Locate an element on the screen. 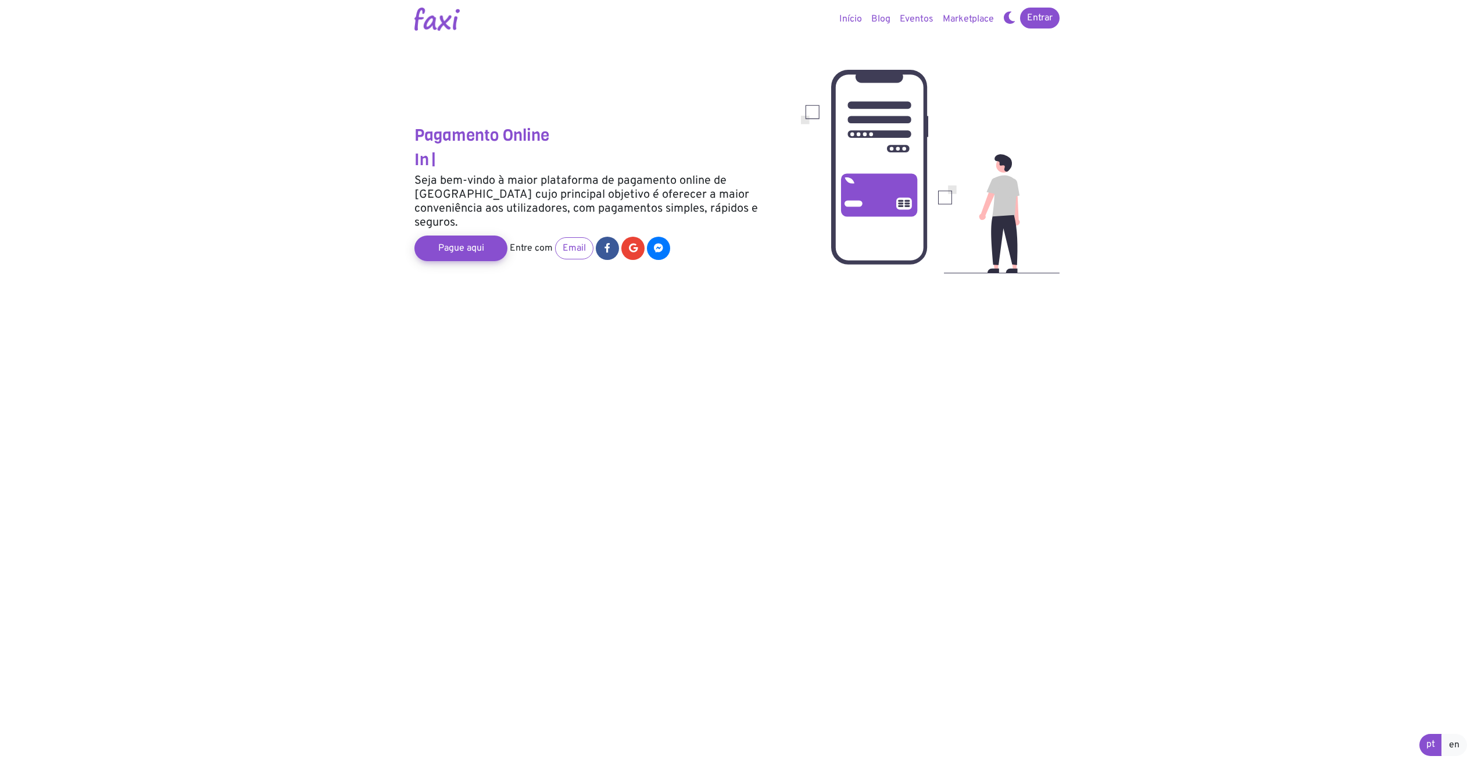 This screenshot has height=763, width=1474. img: Logotipo Faxi Online is located at coordinates (437, 19).